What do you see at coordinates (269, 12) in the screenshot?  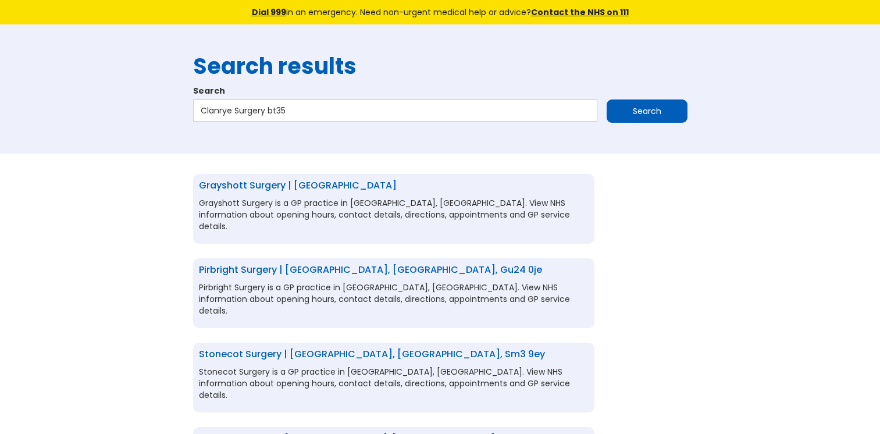 I see `strong: Dial 999` at bounding box center [269, 12].